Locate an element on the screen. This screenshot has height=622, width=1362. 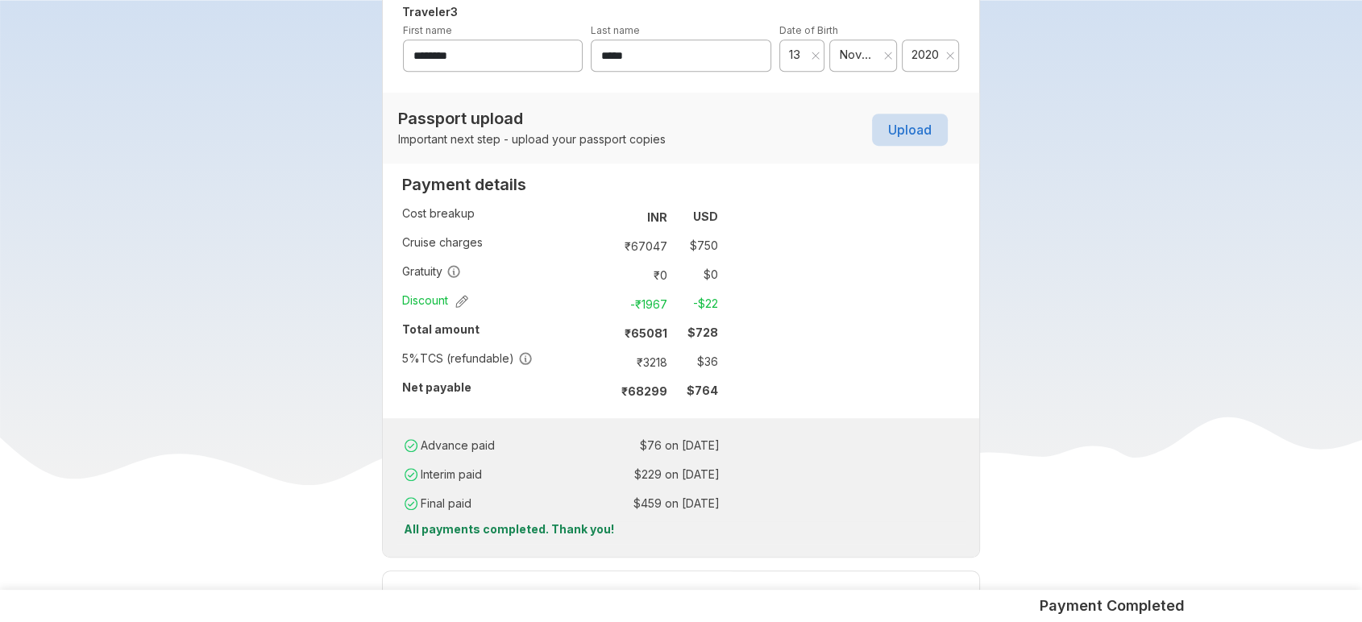
span: Discount is located at coordinates (435, 301).